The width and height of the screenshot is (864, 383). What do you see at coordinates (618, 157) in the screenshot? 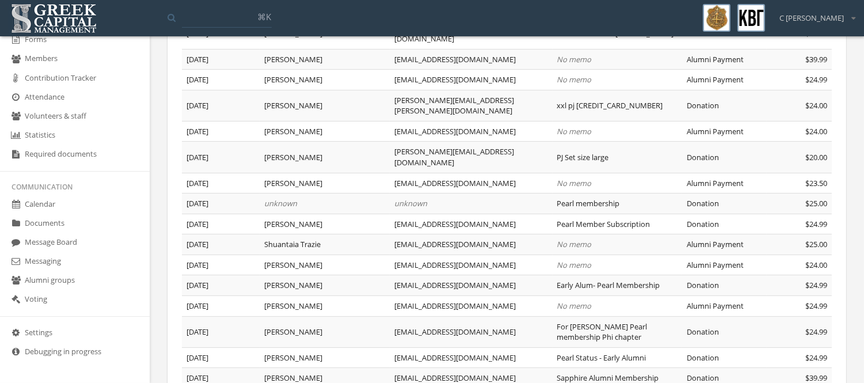
I see `td: PJ Set size large` at bounding box center [618, 157].